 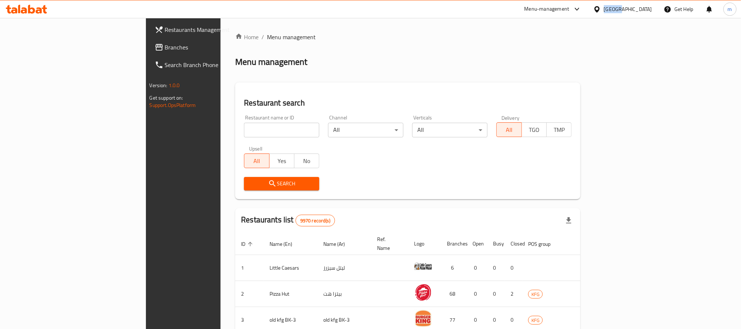 What do you see at coordinates (315, 220) in the screenshot?
I see `span: 9970 record(s)` at bounding box center [315, 220].